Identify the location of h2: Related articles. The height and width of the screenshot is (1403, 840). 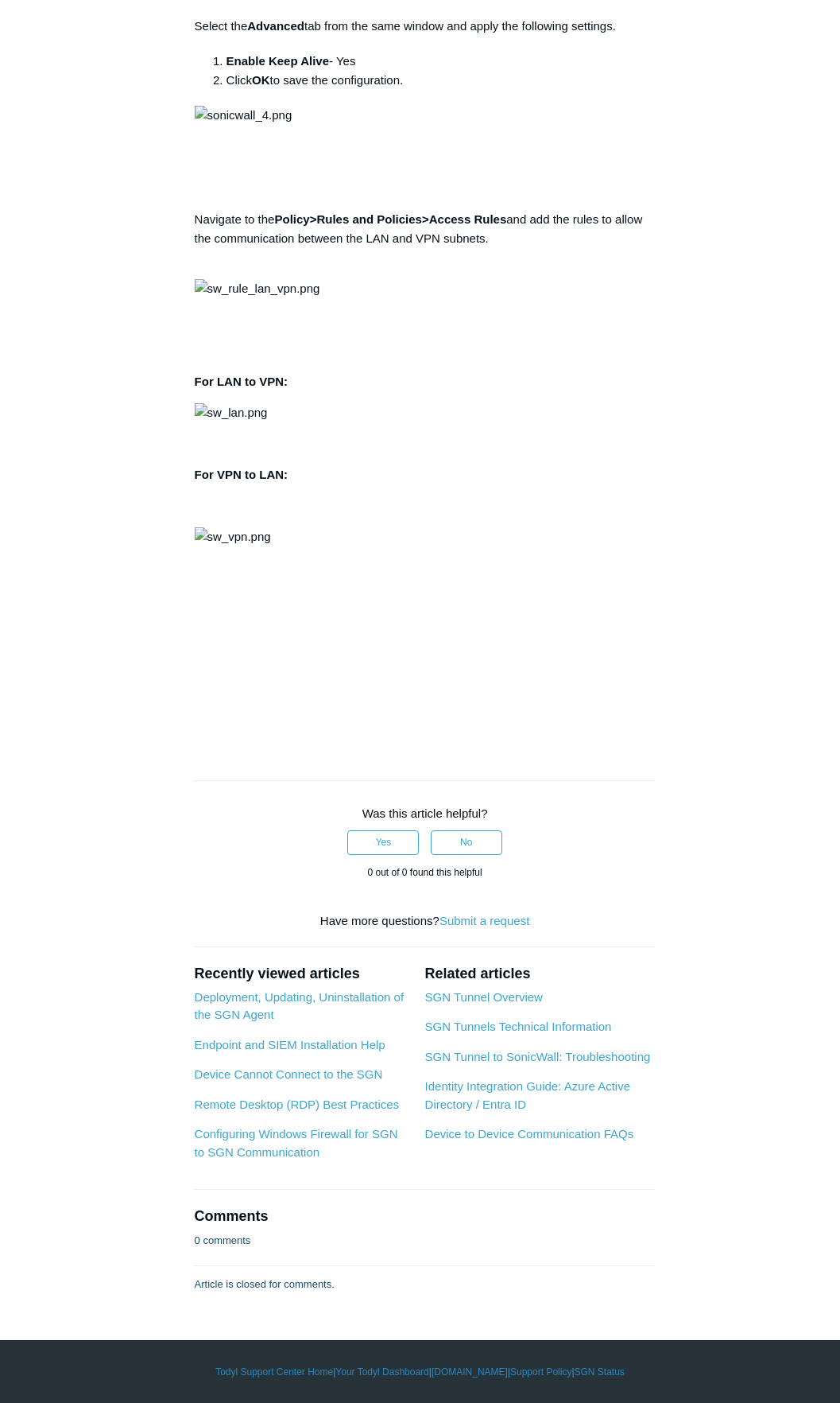
(540, 973).